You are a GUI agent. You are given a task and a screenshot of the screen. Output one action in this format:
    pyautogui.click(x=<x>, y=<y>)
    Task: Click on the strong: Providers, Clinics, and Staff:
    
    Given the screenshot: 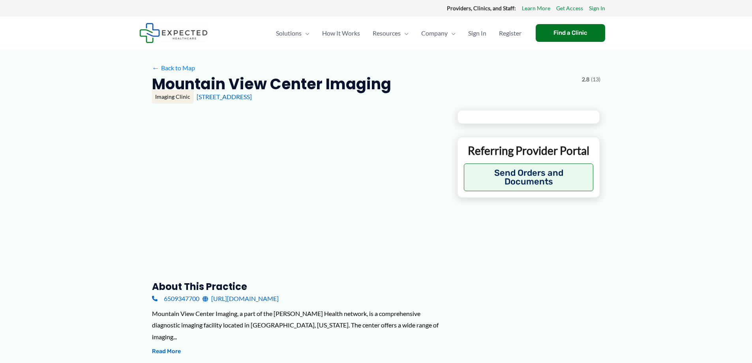 What is the action you would take?
    pyautogui.click(x=481, y=8)
    